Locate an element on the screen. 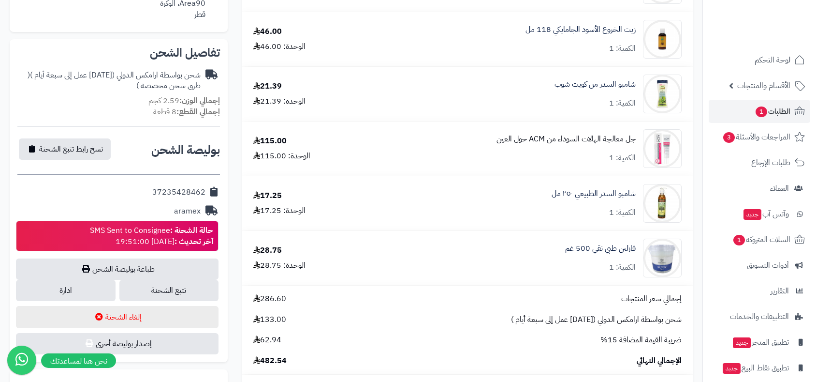  span: السلات المتروكة is located at coordinates (762, 239).